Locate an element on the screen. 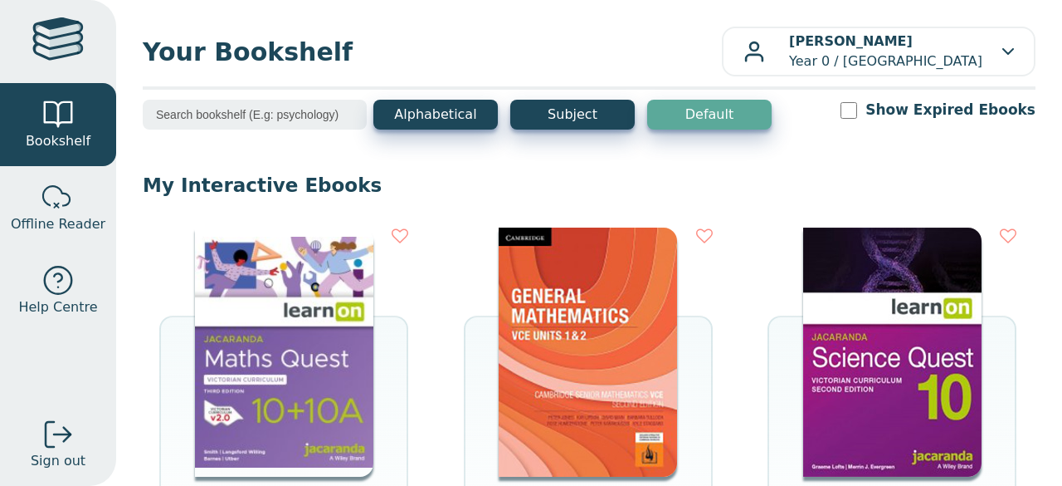  span: Your Bookshelf is located at coordinates (432, 51).